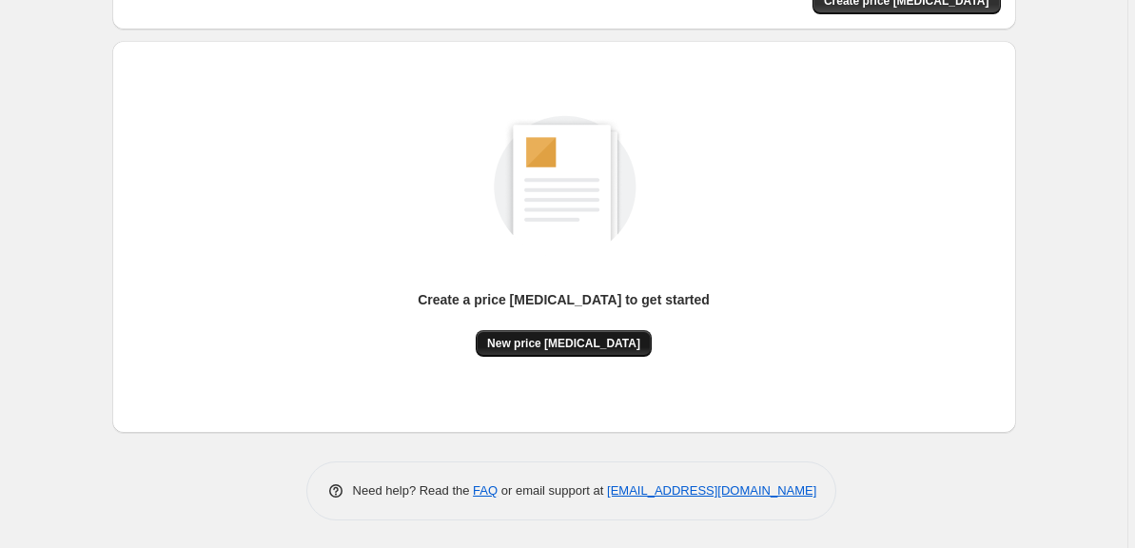 The height and width of the screenshot is (548, 1135). What do you see at coordinates (552, 490) in the screenshot?
I see `span: or email support at` at bounding box center [552, 490].